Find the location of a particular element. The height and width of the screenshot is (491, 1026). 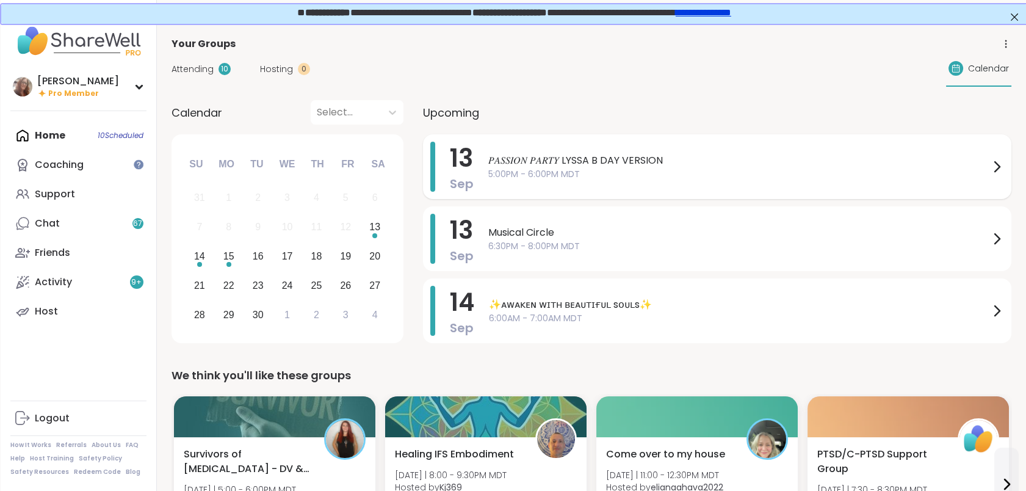

a: About Us is located at coordinates (106, 445).